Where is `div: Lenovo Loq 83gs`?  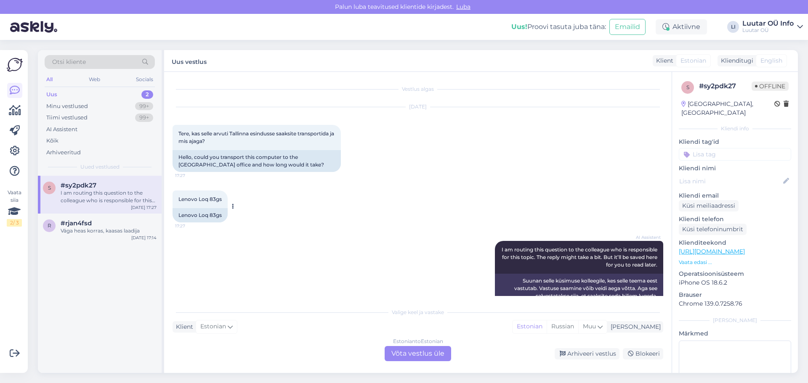
div: Lenovo Loq 83gs is located at coordinates (200, 215).